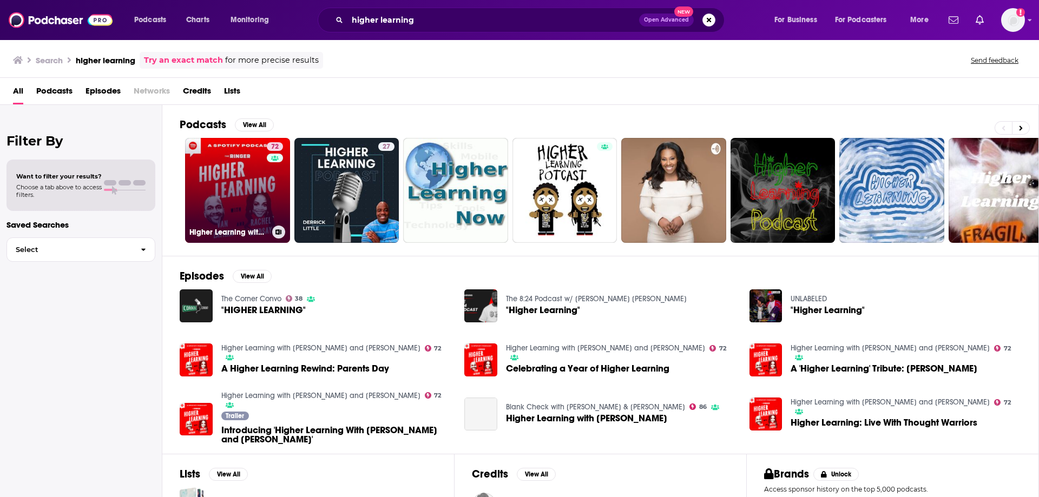 This screenshot has height=497, width=1039. What do you see at coordinates (954, 20) in the screenshot?
I see `a: Show notifications dropdown` at bounding box center [954, 20].